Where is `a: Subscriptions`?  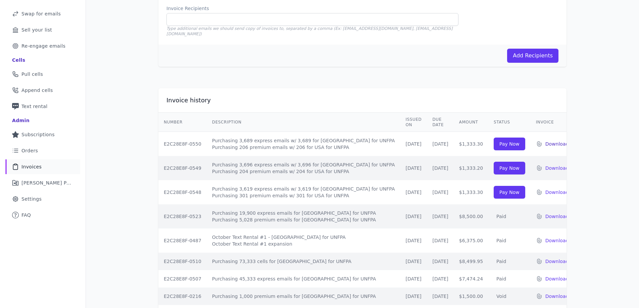 a: Subscriptions is located at coordinates (43, 135).